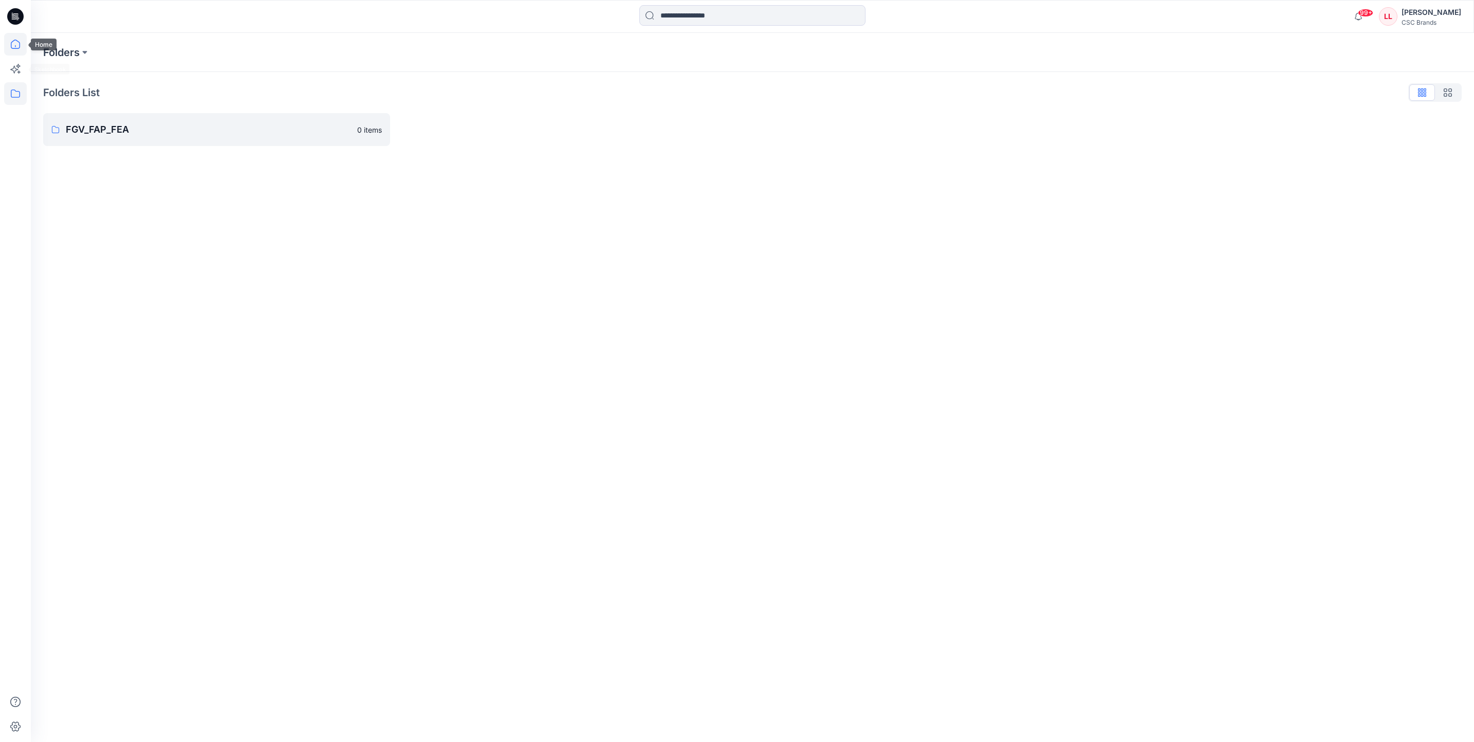 The image size is (1474, 742). Describe the element at coordinates (370, 130) in the screenshot. I see `p: 0 items` at that location.